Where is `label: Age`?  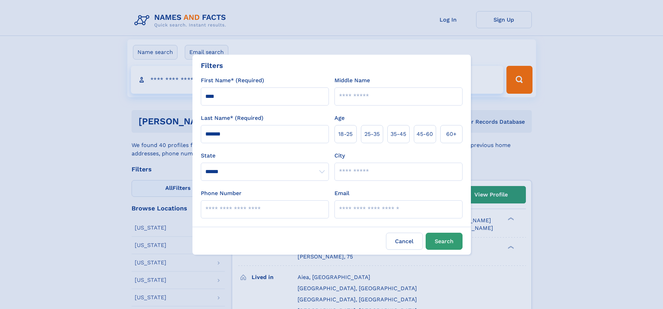
label: Age is located at coordinates (339, 118).